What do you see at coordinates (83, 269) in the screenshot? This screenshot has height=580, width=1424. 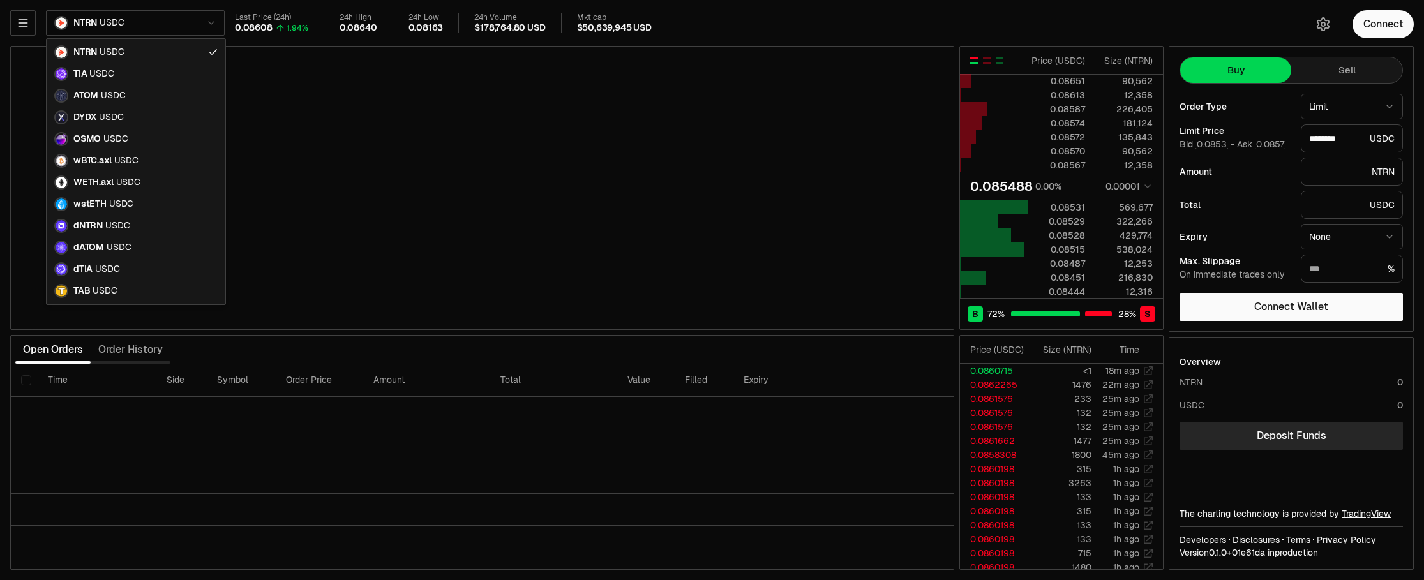 I see `span: dTIA` at bounding box center [83, 269].